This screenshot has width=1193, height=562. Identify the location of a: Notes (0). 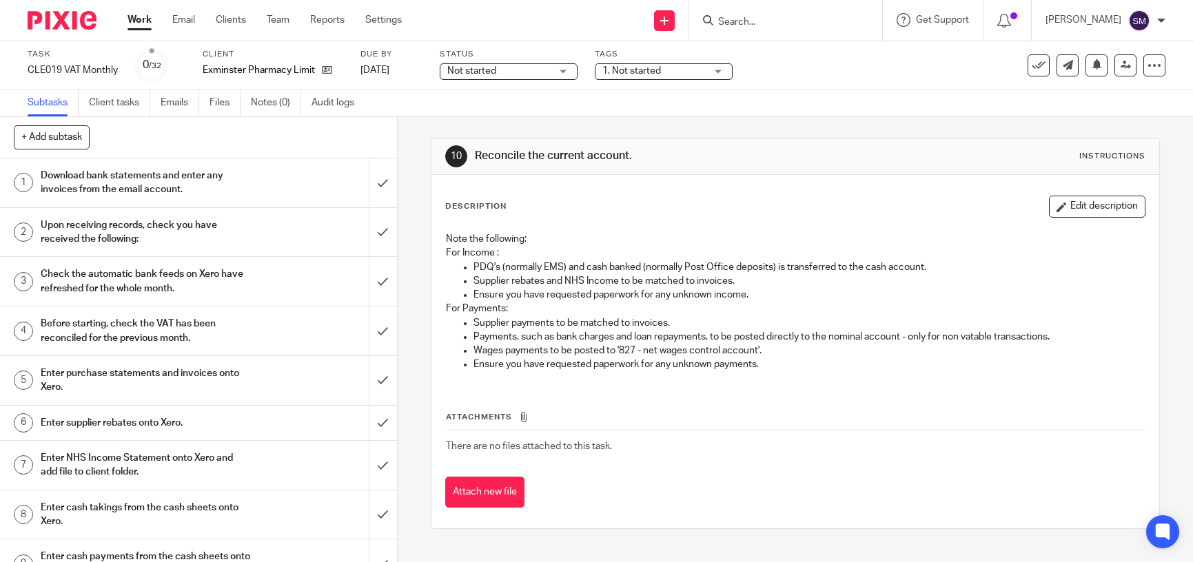
(276, 103).